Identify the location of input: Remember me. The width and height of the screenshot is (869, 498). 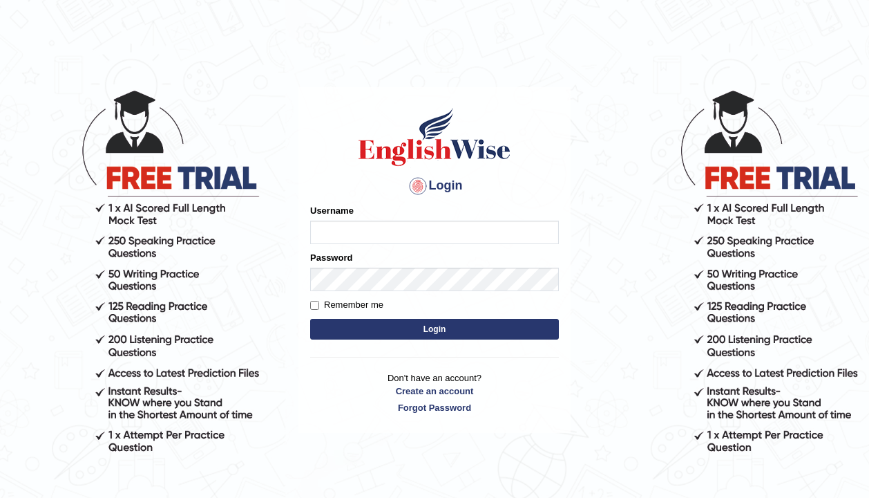
(314, 305).